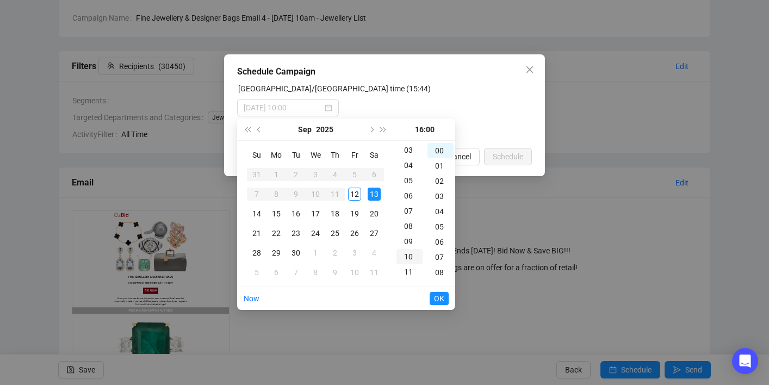 The height and width of the screenshot is (385, 769). Describe the element at coordinates (374, 194) in the screenshot. I see `div: 13` at that location.